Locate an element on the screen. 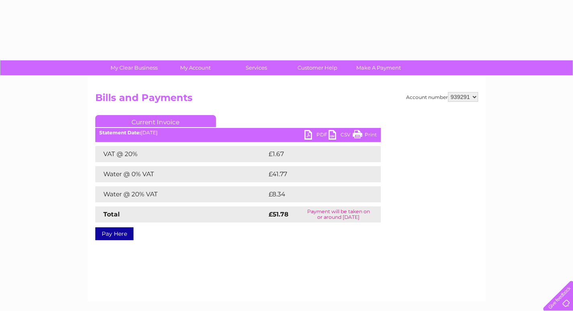 This screenshot has height=311, width=573. b: Statement Date: is located at coordinates (120, 132).